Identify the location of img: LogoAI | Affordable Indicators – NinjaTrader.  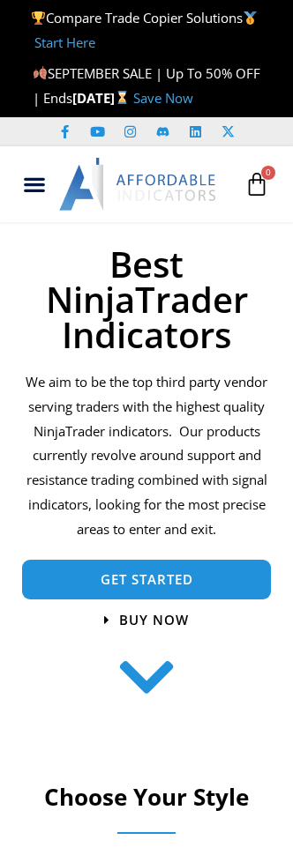
(138, 184).